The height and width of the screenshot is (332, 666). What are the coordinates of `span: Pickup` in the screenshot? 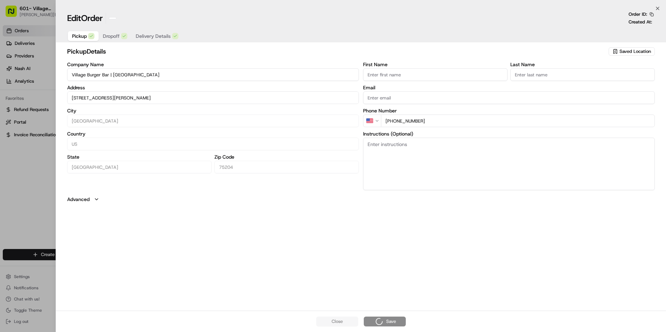 It's located at (79, 36).